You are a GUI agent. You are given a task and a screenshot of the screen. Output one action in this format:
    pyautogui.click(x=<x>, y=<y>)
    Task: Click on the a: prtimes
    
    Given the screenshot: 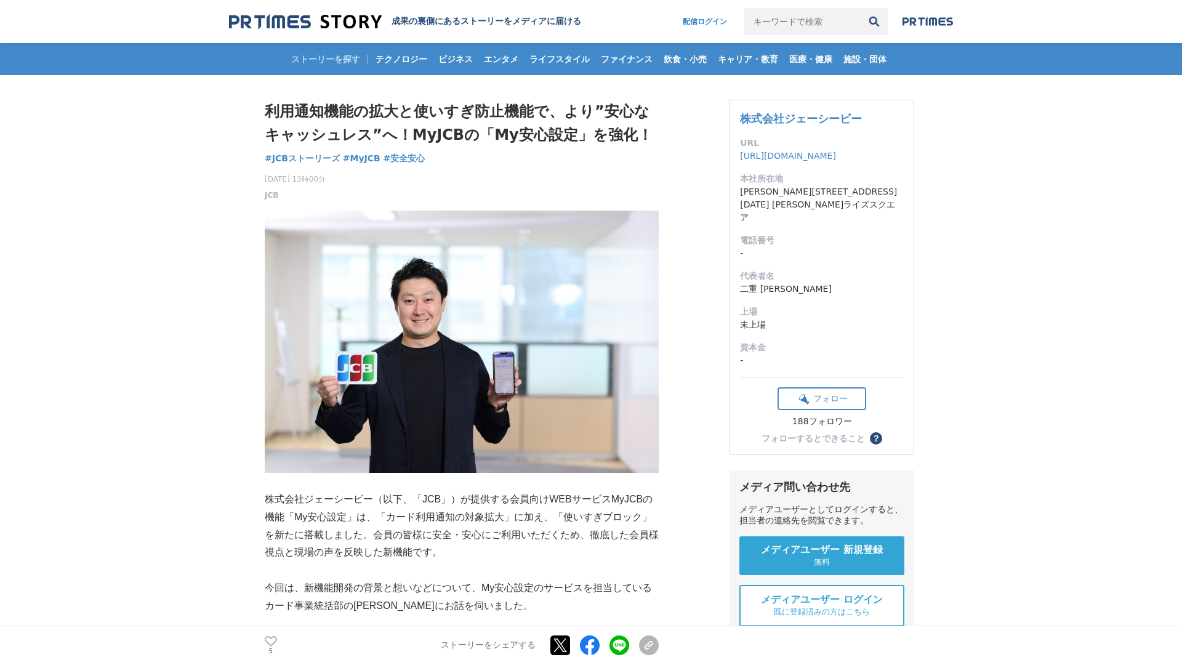 What is the action you would take?
    pyautogui.click(x=928, y=22)
    